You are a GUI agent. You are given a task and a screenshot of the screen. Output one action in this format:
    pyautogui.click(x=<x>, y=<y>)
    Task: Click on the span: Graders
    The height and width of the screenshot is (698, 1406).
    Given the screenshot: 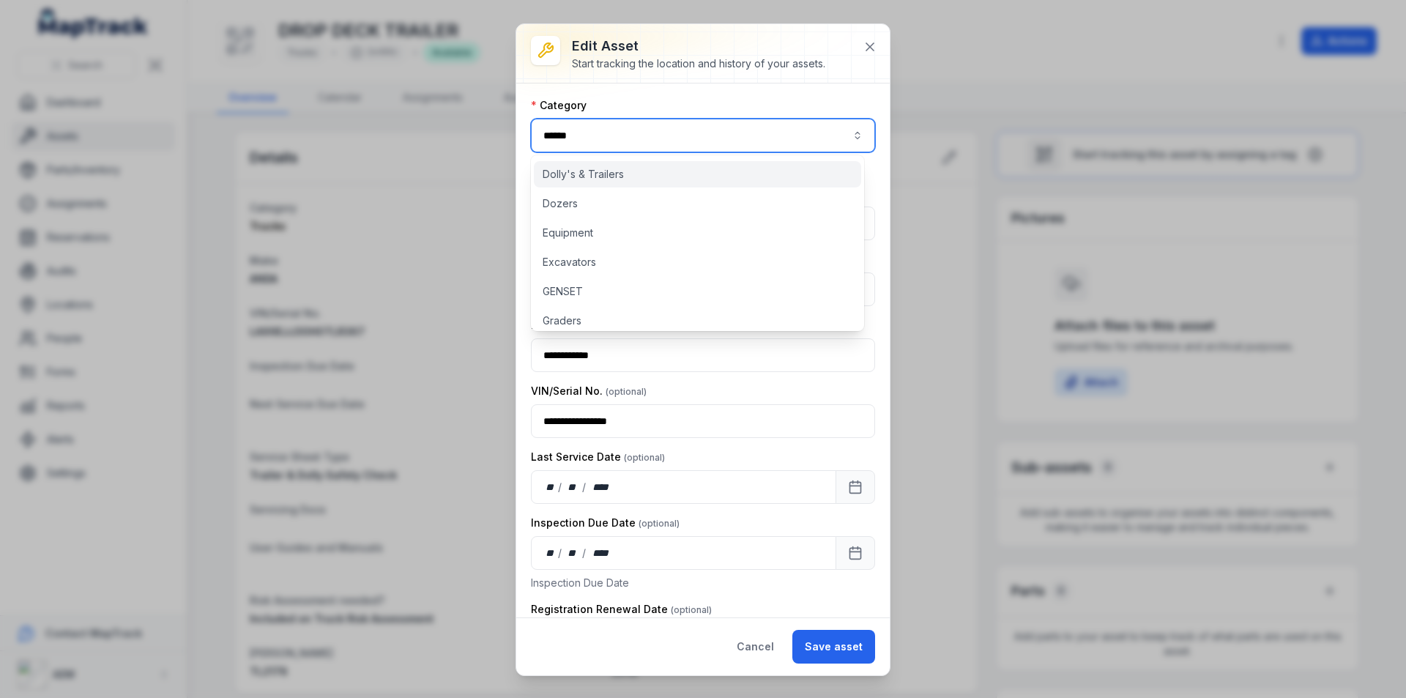 What is the action you would take?
    pyautogui.click(x=562, y=321)
    